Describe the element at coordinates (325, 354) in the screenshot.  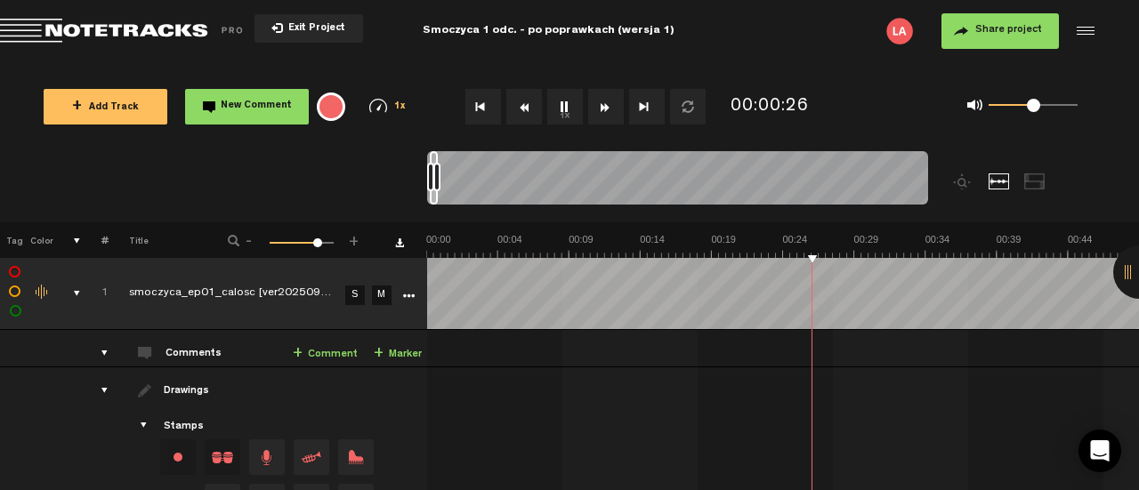
I see `a: Comment` at that location.